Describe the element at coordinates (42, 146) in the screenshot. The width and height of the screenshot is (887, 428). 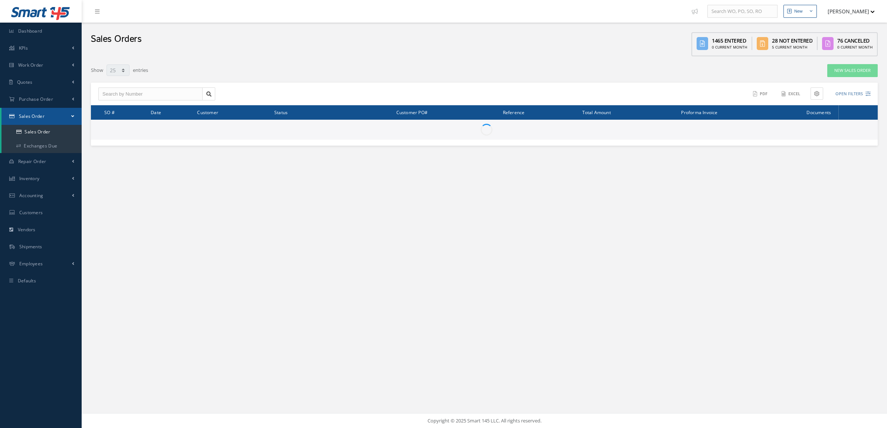
I see `a: Exchanges Due` at that location.